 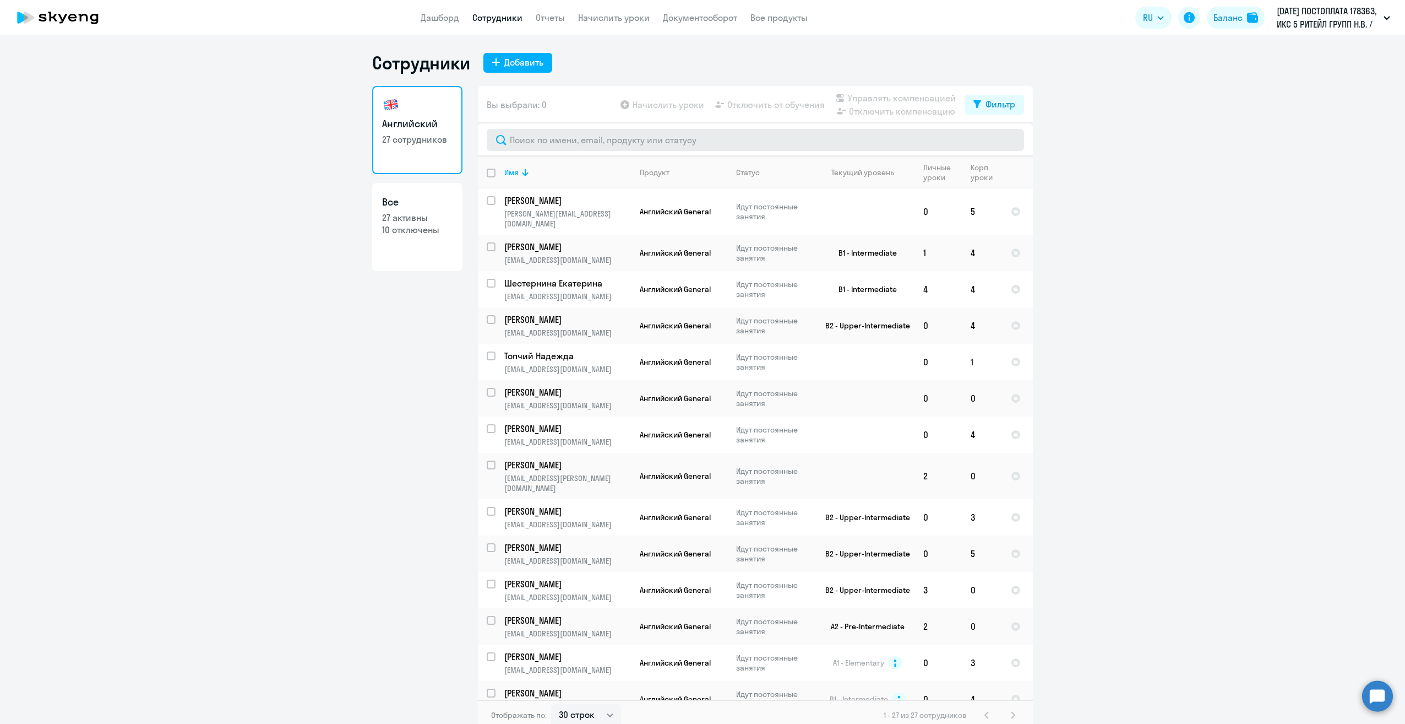 I want to click on div: Статус, so click(x=748, y=172).